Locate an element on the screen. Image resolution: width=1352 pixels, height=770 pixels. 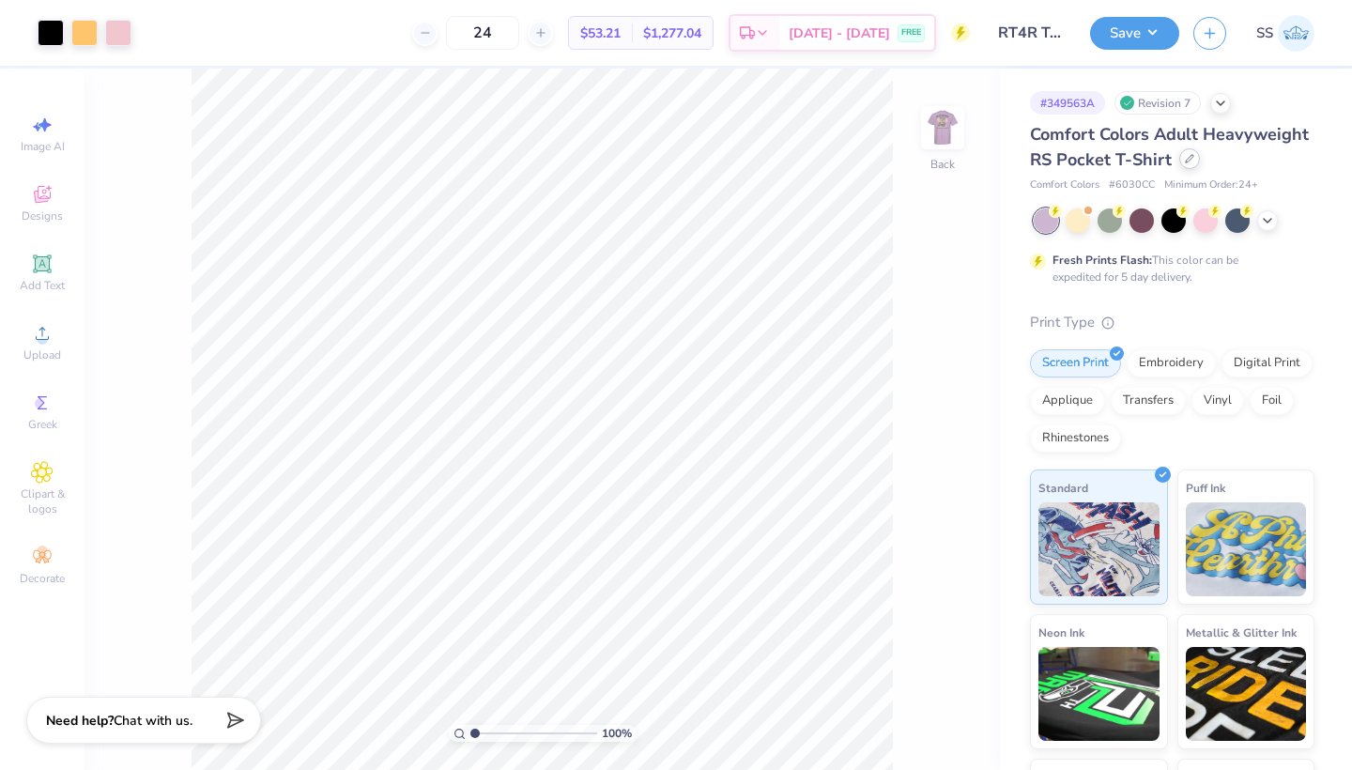
img: Metallic & Glitter Ink is located at coordinates (1246, 694).